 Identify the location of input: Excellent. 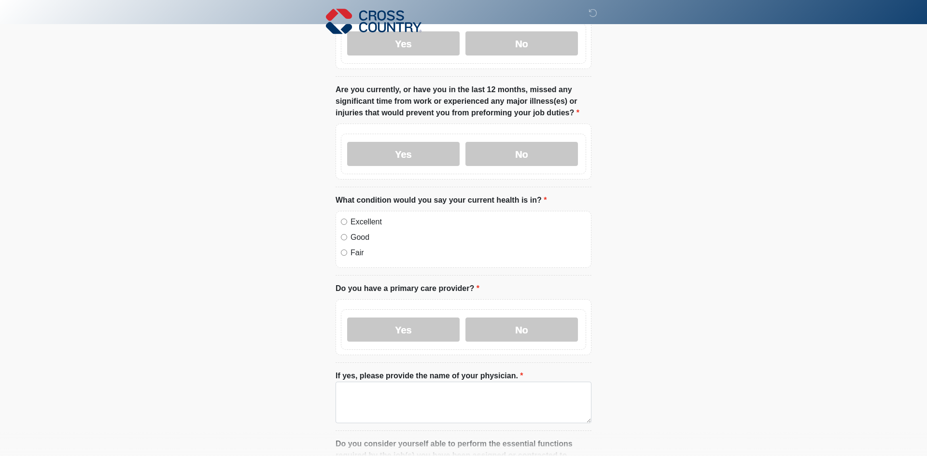
(344, 221).